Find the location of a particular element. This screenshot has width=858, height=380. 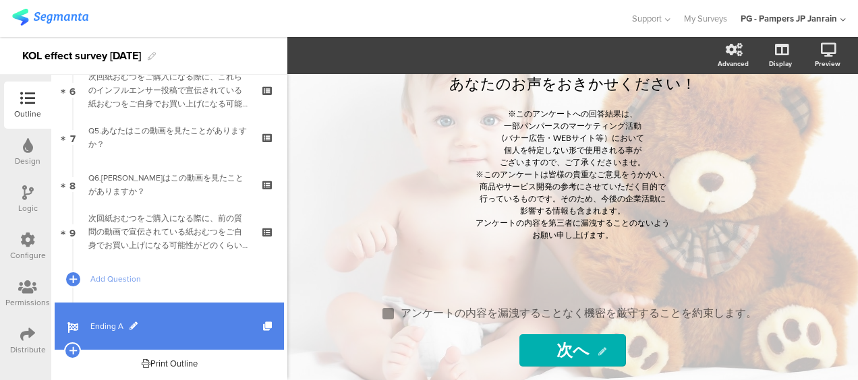

a: 9 次回紙おむつをご購入になる際に、前の質問の動画で宣伝されている紙おむつをご自身でお買い上げになる可能性がどのくらいあるかをお答えください。 is located at coordinates (169, 232).